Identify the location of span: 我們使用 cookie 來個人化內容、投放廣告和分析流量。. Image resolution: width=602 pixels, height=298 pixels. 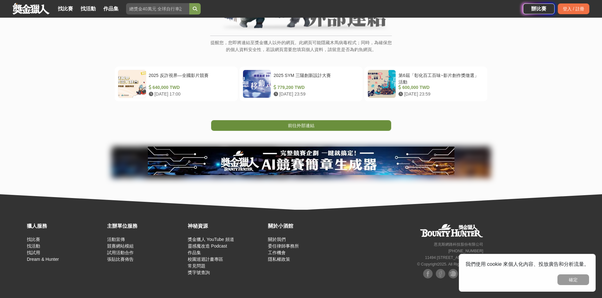
(527, 264).